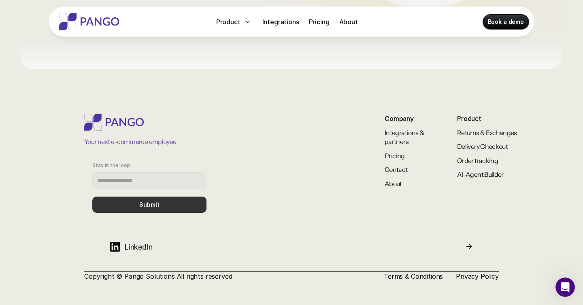 The height and width of the screenshot is (305, 583). What do you see at coordinates (506, 22) in the screenshot?
I see `p: Book a demo` at bounding box center [506, 22].